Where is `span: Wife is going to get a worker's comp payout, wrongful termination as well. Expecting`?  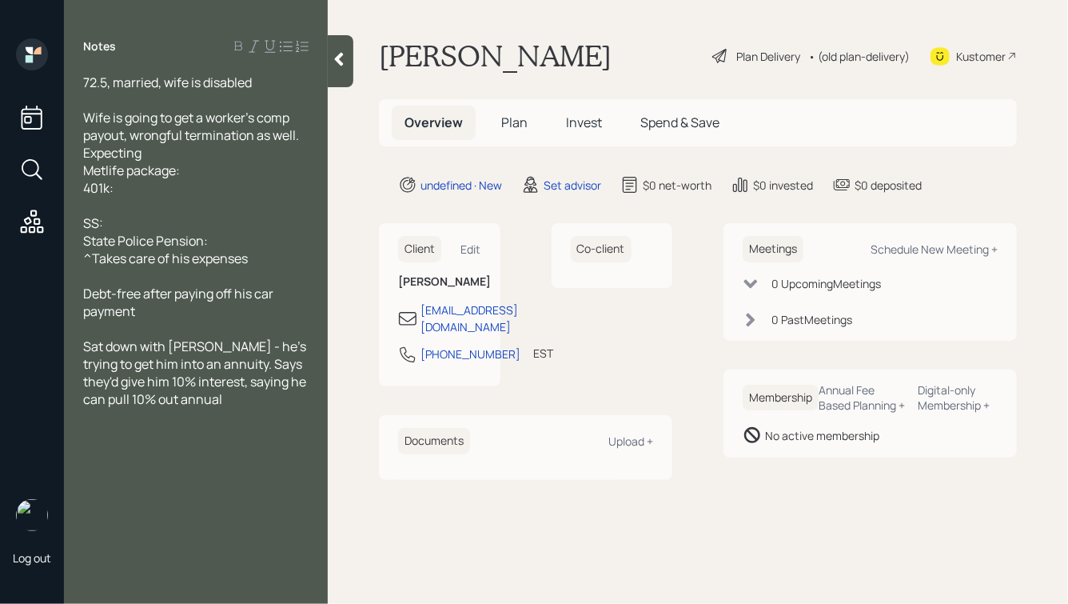
span: Wife is going to get a worker's comp payout, wrongful termination as well. Expecting is located at coordinates (192, 135).